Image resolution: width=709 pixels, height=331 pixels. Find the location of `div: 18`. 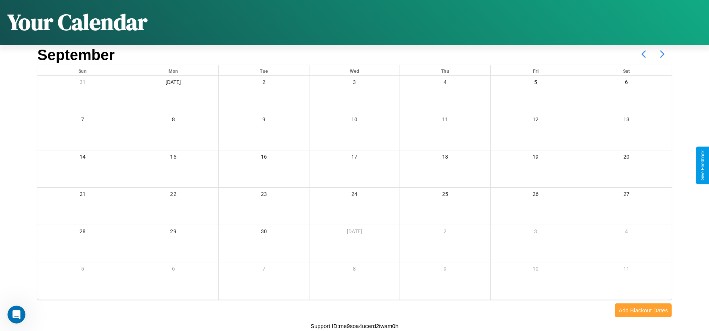

div: 18 is located at coordinates (445, 158).